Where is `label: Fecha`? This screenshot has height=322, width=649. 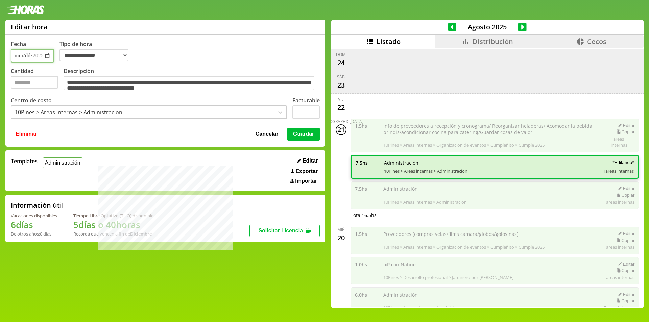 label: Fecha is located at coordinates (18, 44).